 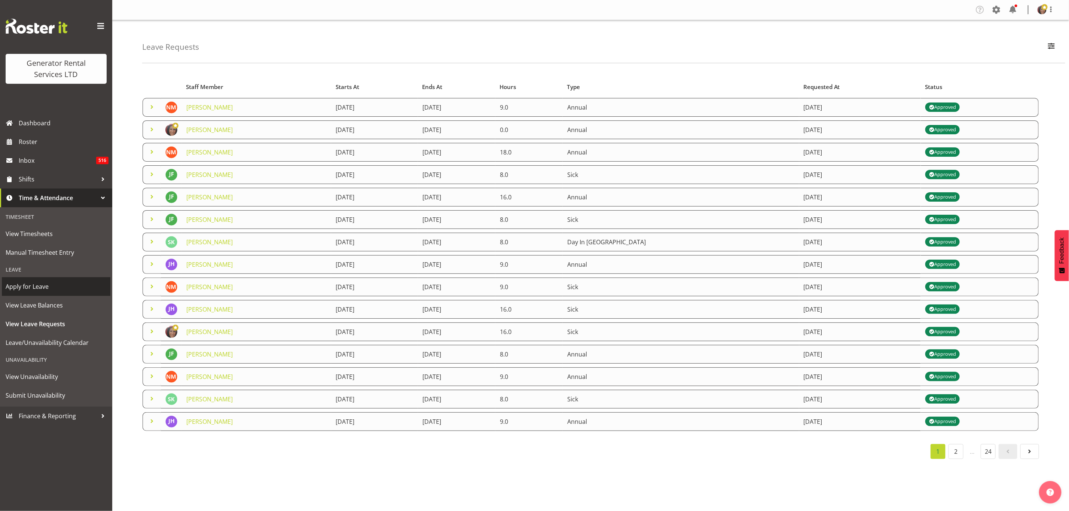 What do you see at coordinates (822, 87) in the screenshot?
I see `span: Requested At` at bounding box center [822, 87].